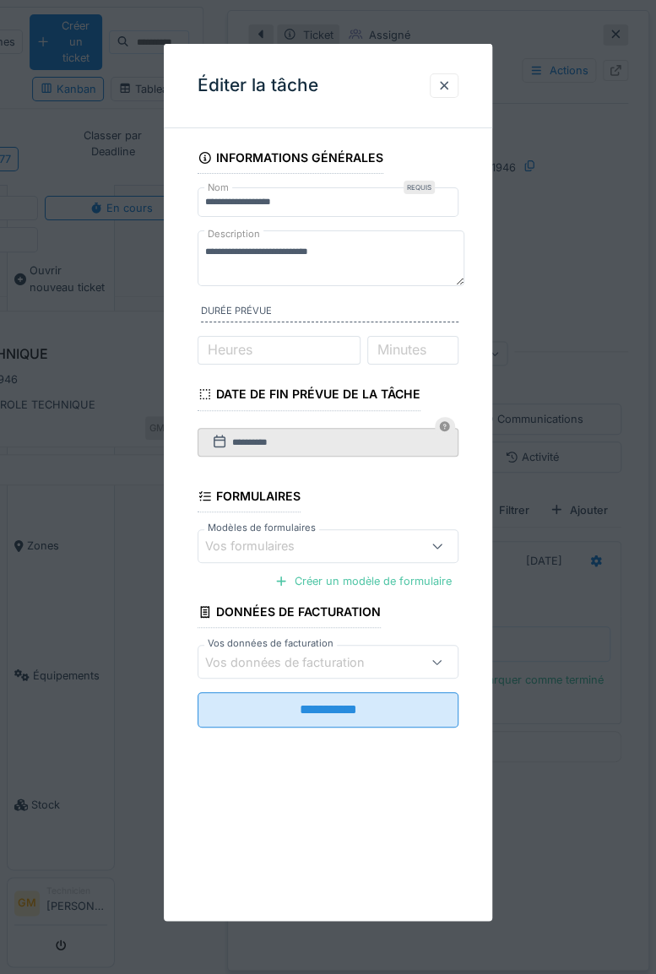 Image resolution: width=656 pixels, height=974 pixels. I want to click on label: Durée prévue, so click(329, 313).